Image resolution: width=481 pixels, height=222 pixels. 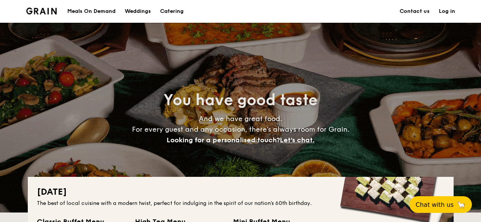 I want to click on span: Chat with us, so click(x=435, y=205).